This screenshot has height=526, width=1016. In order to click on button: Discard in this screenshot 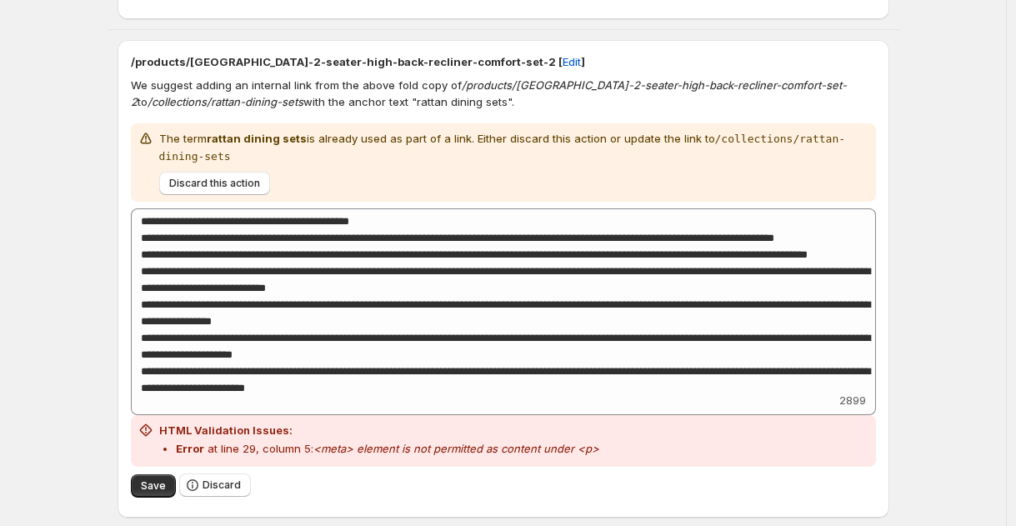, I will do `click(215, 485)`.